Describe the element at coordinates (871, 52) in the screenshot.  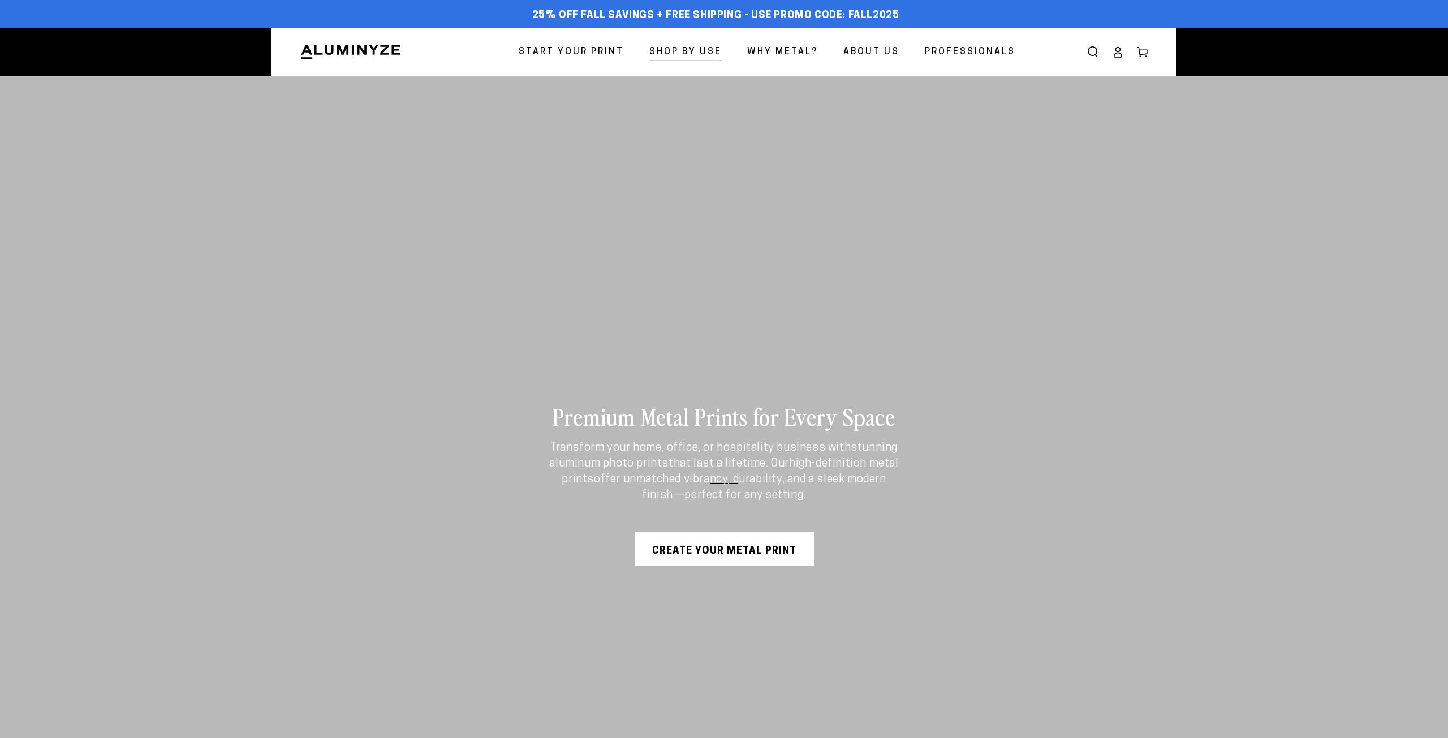
I see `a: About Us` at that location.